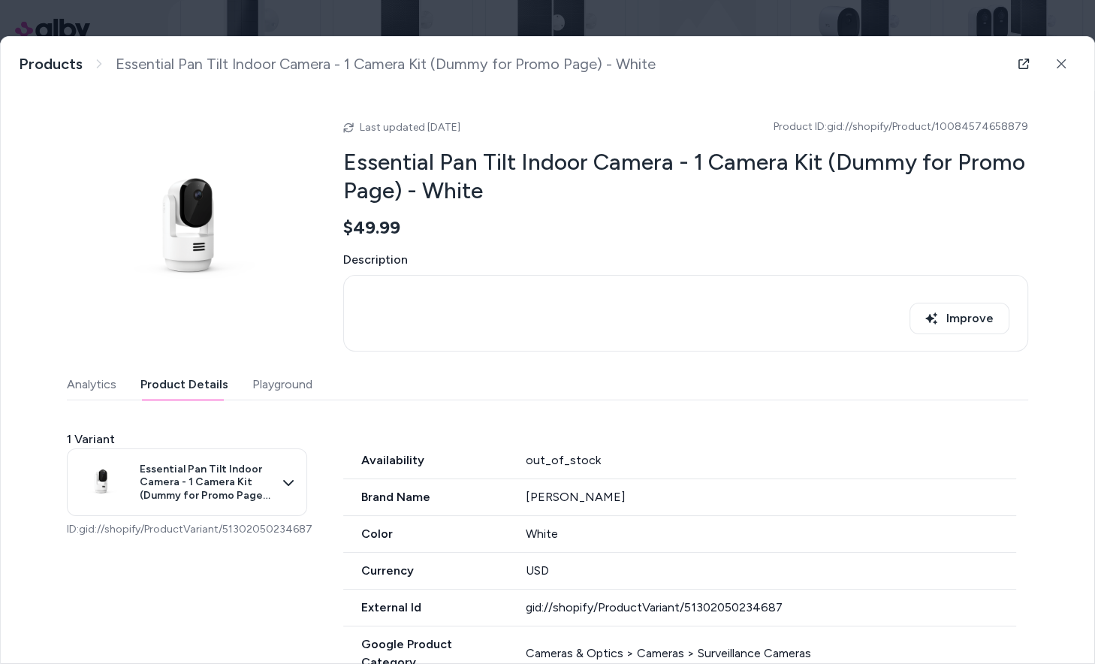  What do you see at coordinates (686, 176) in the screenshot?
I see `h2: Essential Pan Tilt Indoor Camera - 1 Camera Kit (Dummy for Promo Page) - White` at bounding box center [686, 176].